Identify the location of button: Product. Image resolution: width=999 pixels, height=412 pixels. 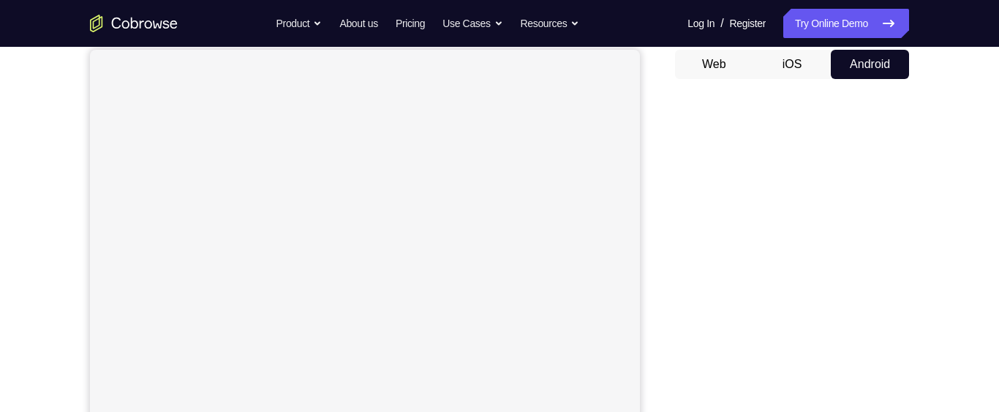
(299, 23).